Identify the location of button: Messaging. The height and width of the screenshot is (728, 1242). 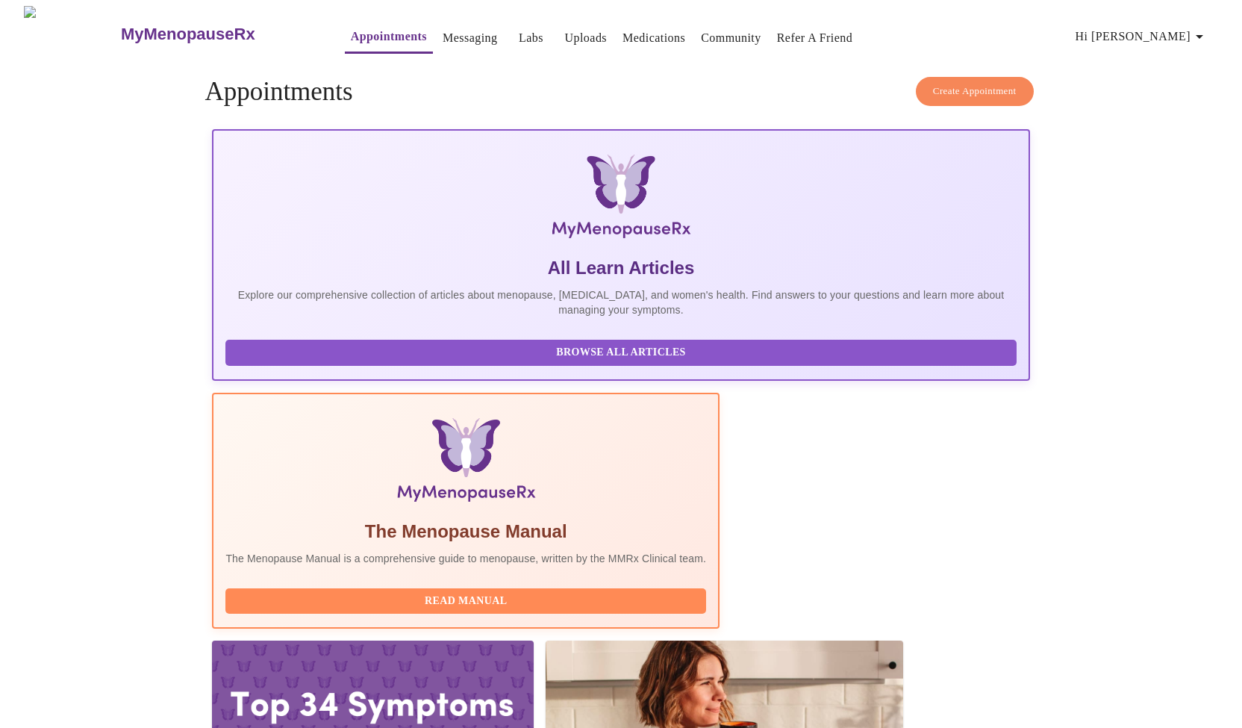
(470, 38).